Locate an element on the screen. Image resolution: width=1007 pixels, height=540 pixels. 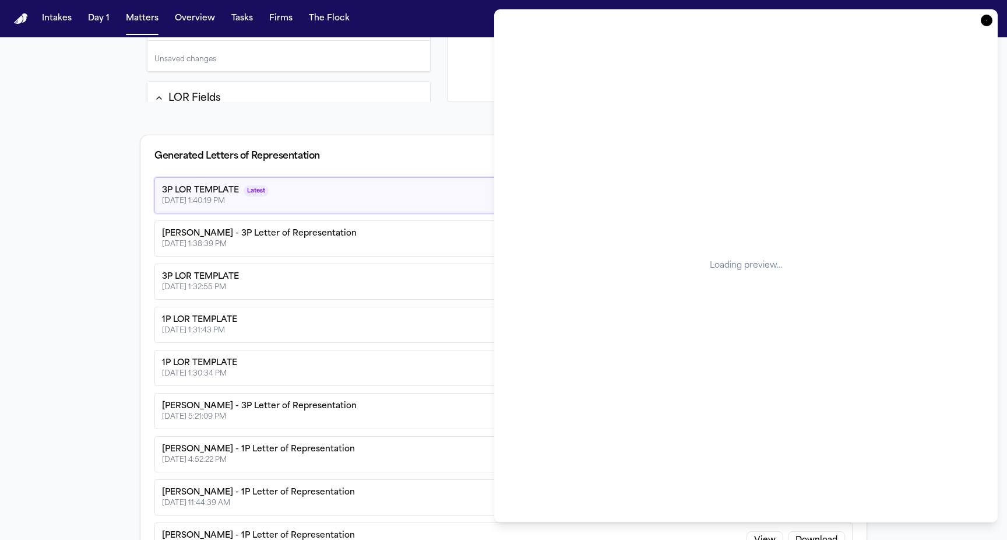
a: The Flock is located at coordinates (329, 19).